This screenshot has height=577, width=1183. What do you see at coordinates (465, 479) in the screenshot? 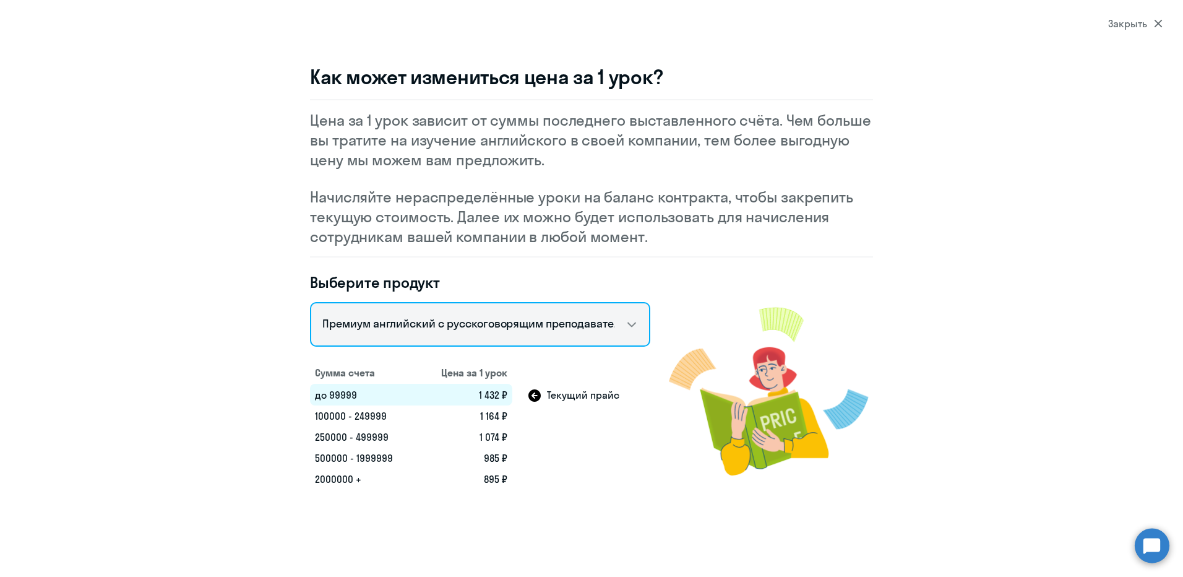
I see `td: 895 ₽` at bounding box center [465, 479].